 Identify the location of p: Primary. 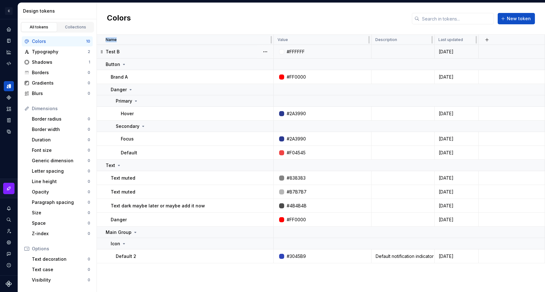
(124, 101).